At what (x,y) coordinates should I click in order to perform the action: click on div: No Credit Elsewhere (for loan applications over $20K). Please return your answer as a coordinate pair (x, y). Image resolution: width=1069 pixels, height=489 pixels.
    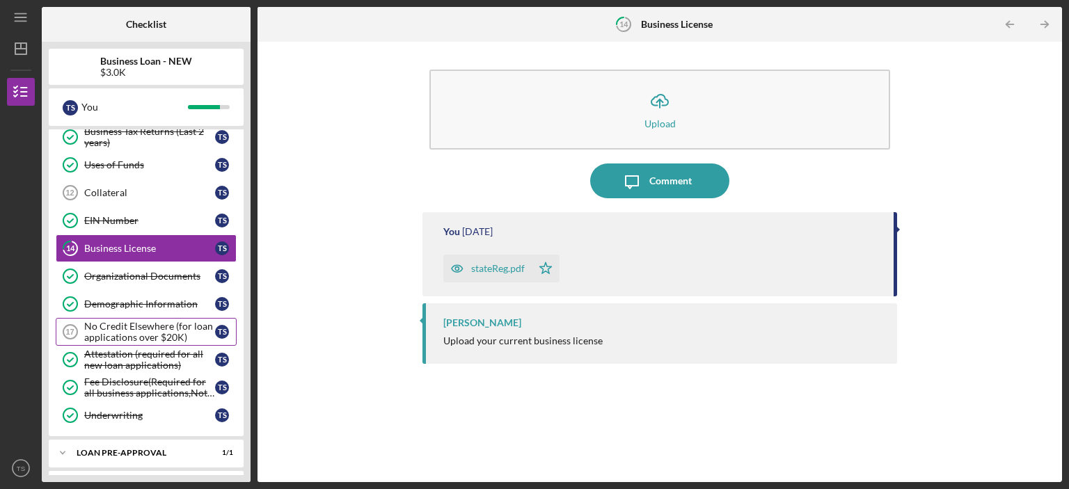
    Looking at the image, I should click on (150, 332).